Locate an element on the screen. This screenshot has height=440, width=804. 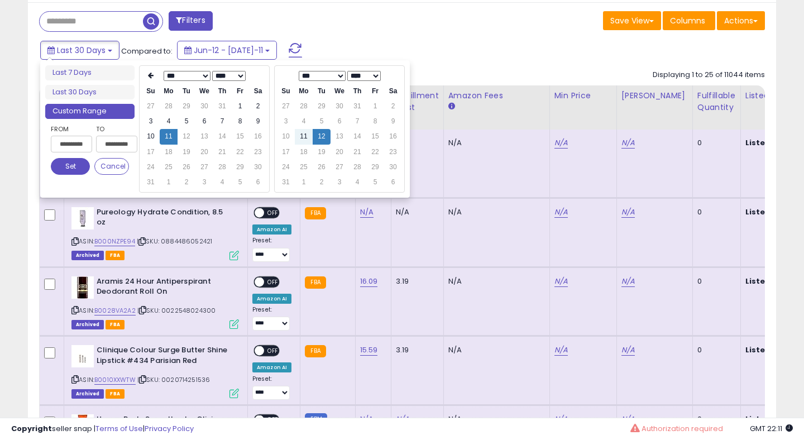
b: Clinique Colour Surge Butter Shine Lipstick #434 Parisian Red is located at coordinates (164, 357).